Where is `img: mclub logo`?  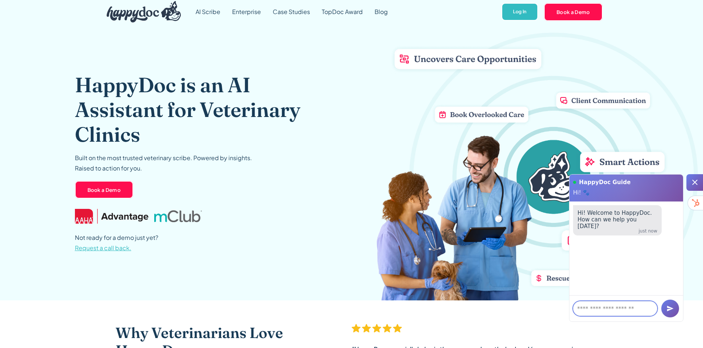 img: mclub logo is located at coordinates (178, 216).